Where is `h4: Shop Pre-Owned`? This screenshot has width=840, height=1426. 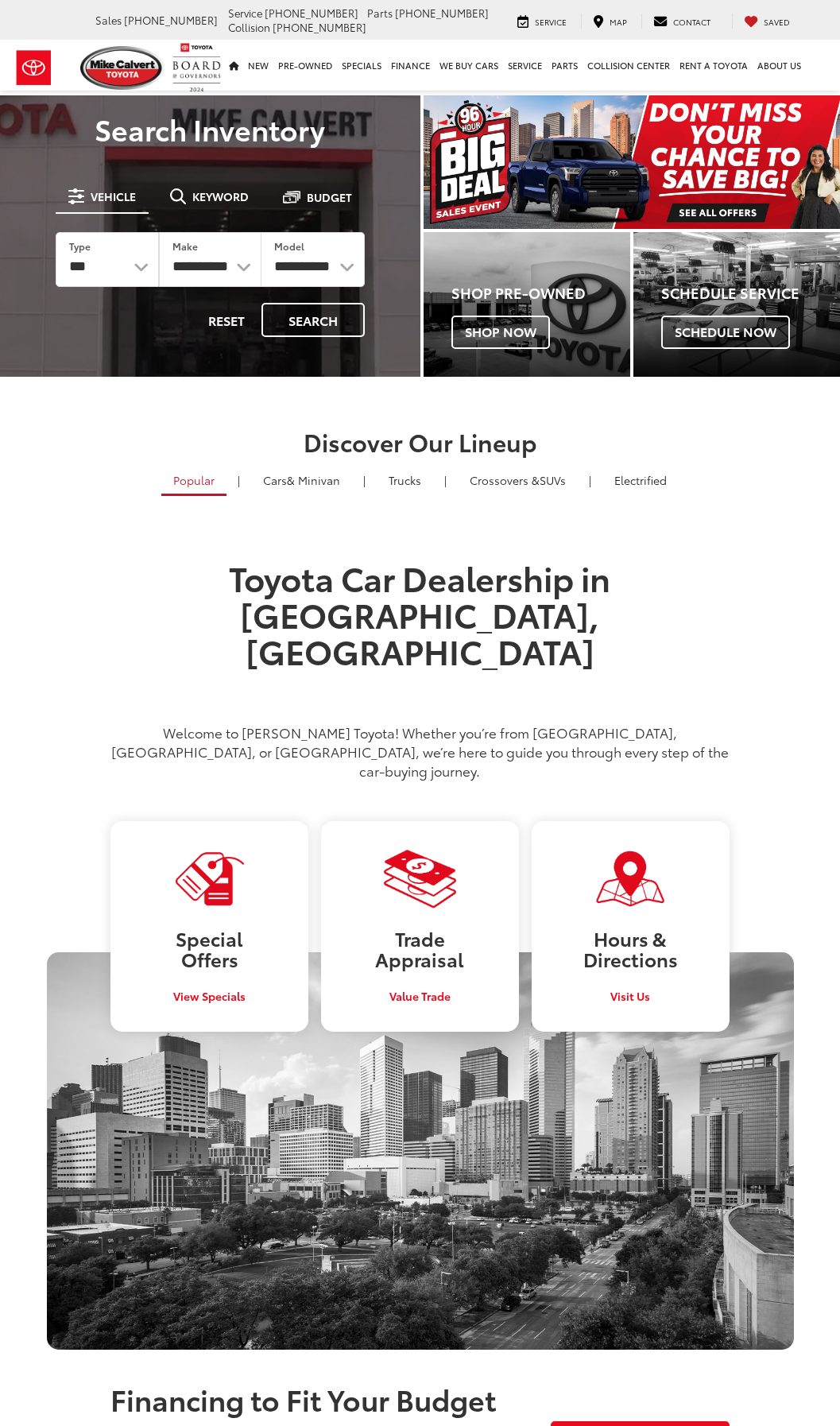
h4: Shop Pre-Owned is located at coordinates (541, 294).